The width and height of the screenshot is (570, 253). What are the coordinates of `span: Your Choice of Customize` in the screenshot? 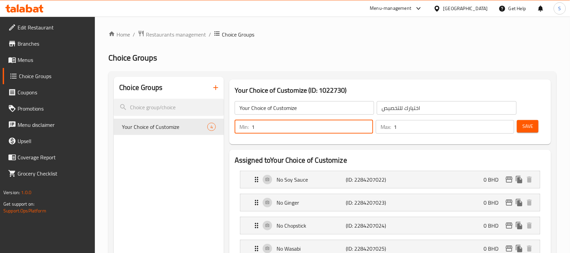 It's located at (165, 127).